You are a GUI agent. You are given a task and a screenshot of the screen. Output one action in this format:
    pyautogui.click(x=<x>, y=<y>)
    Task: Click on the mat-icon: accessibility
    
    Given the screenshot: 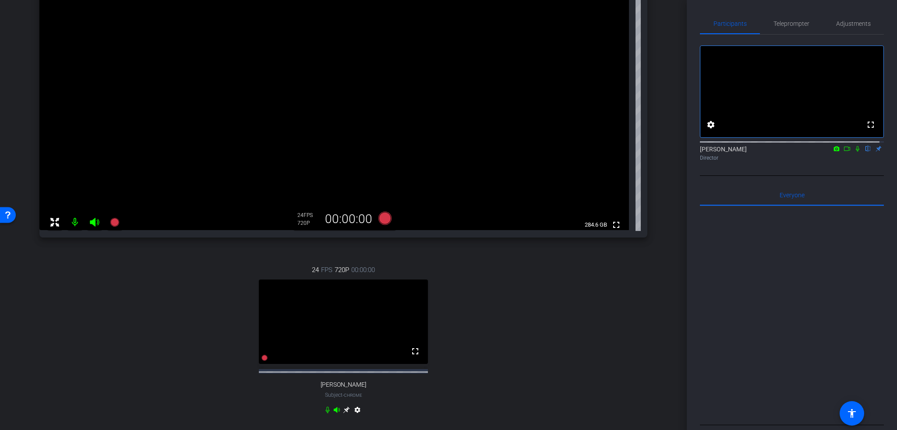 What is the action you would take?
    pyautogui.click(x=852, y=414)
    